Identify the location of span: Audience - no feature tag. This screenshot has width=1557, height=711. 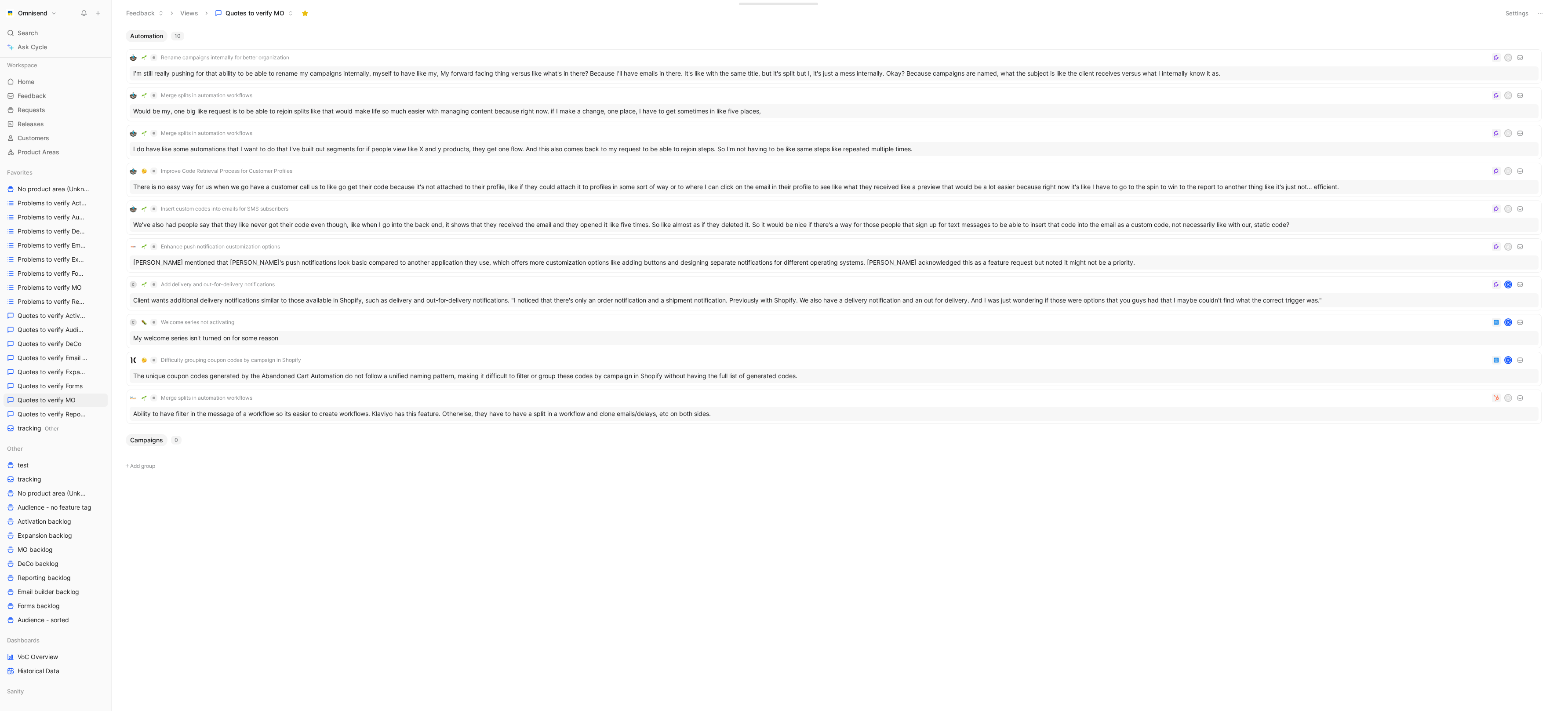
(55, 507).